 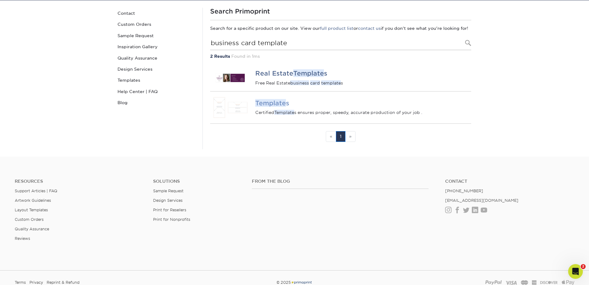 What do you see at coordinates (157, 91) in the screenshot?
I see `a: Help Center | FAQ` at bounding box center [157, 91].